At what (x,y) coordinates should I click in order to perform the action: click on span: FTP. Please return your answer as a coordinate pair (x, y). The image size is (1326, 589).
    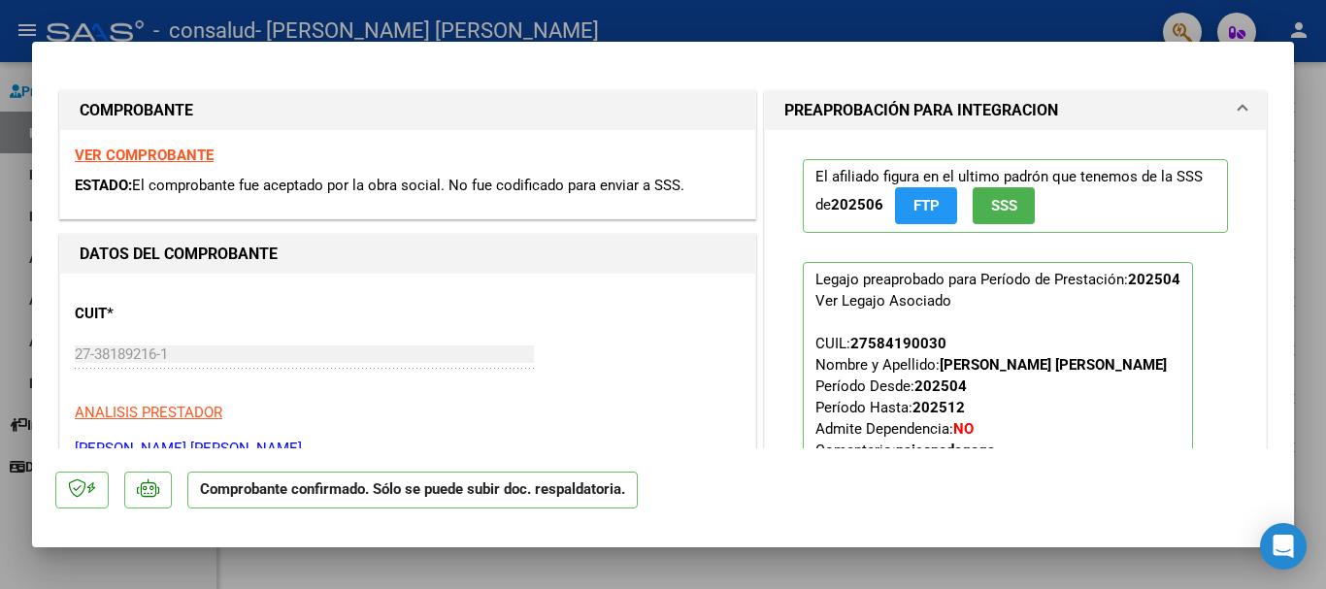
    Looking at the image, I should click on (926, 207).